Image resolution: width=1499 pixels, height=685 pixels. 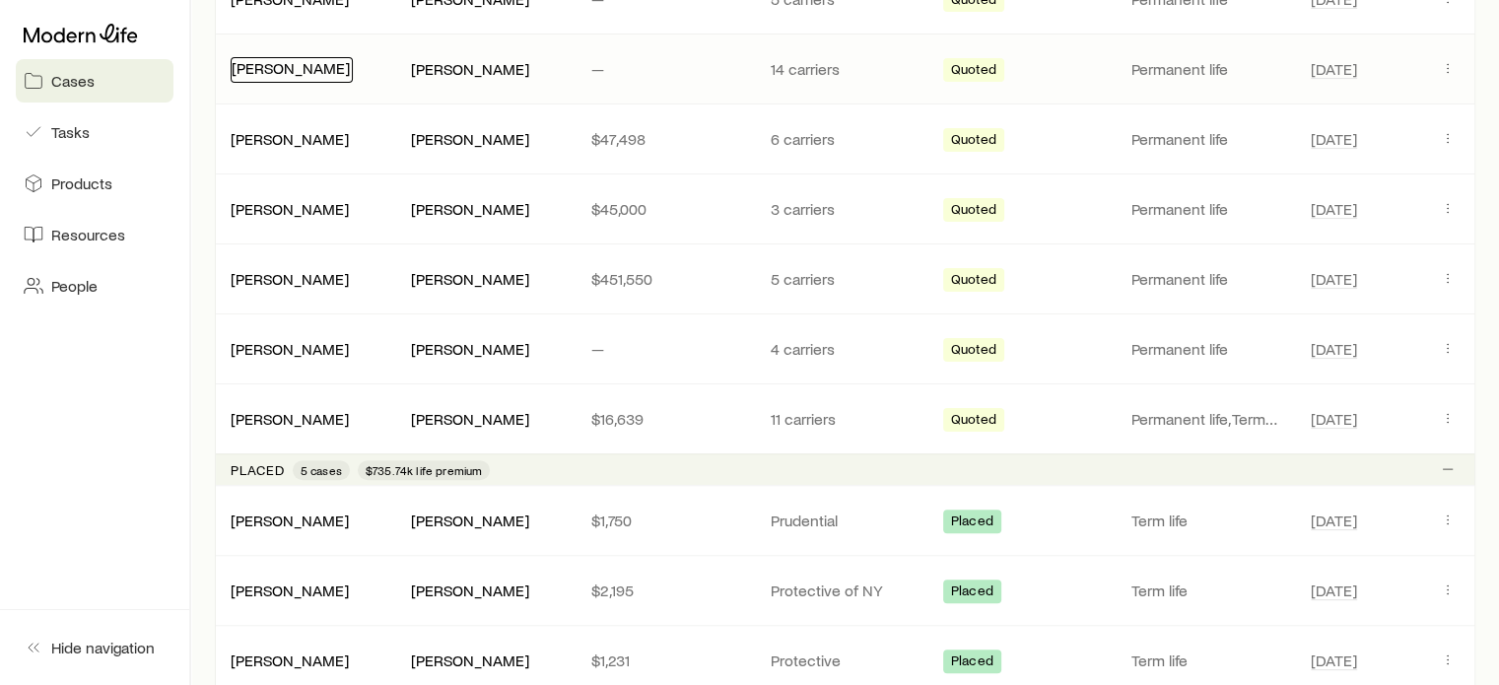 I want to click on p: $2,195, so click(x=664, y=590).